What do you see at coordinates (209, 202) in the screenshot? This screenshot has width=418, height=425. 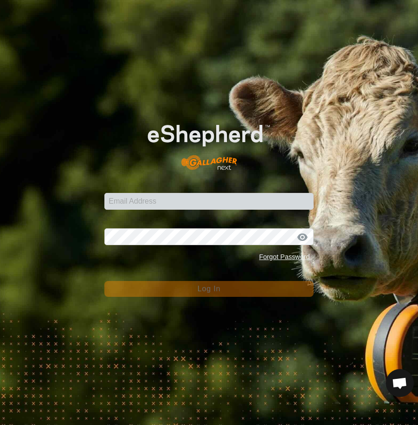 I see `input: Email Address` at bounding box center [209, 202].